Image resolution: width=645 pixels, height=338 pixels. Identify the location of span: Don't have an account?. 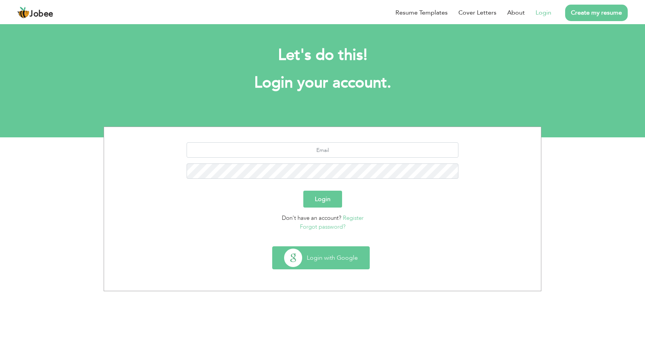
(311, 218).